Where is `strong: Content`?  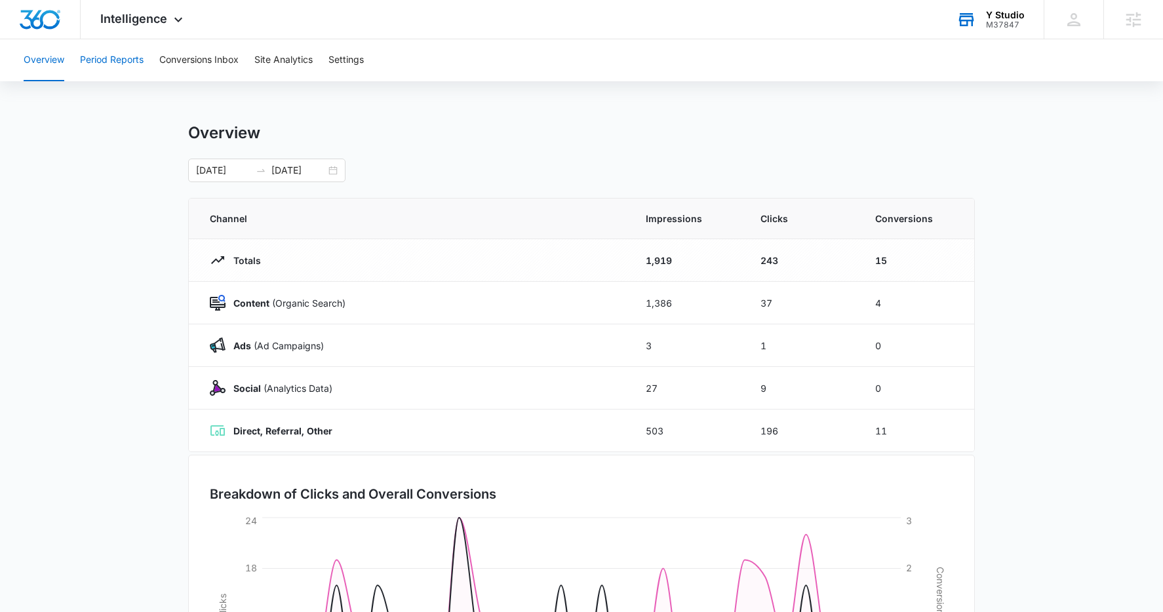
strong: Content is located at coordinates (251, 303).